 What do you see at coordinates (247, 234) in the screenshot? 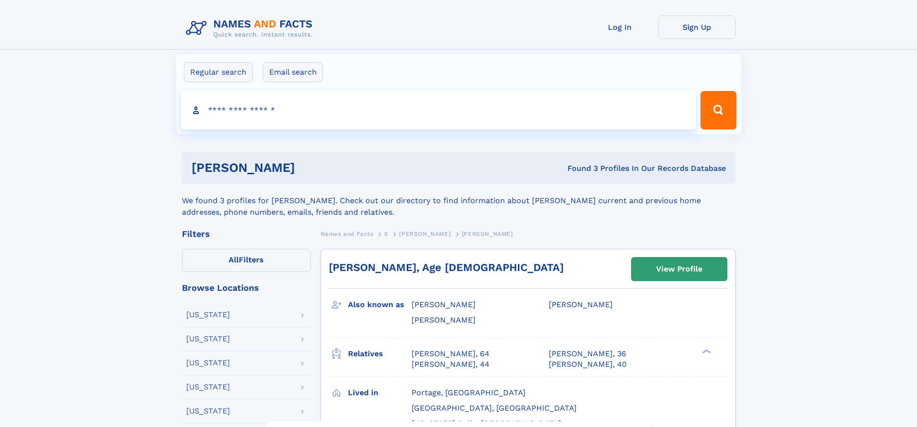
I see `div: Filters` at bounding box center [247, 234].